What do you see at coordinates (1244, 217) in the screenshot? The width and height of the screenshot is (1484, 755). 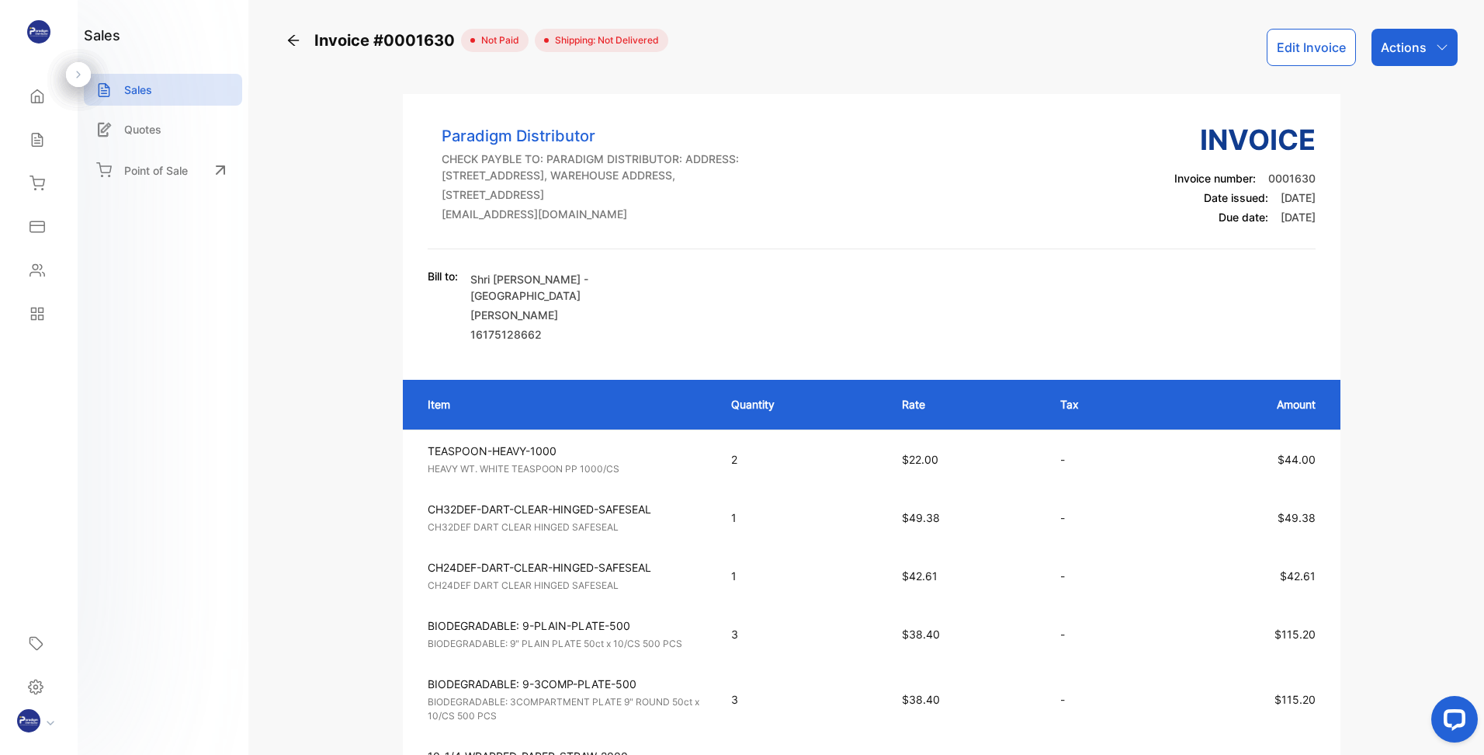 I see `span: Due date:` at bounding box center [1244, 217].